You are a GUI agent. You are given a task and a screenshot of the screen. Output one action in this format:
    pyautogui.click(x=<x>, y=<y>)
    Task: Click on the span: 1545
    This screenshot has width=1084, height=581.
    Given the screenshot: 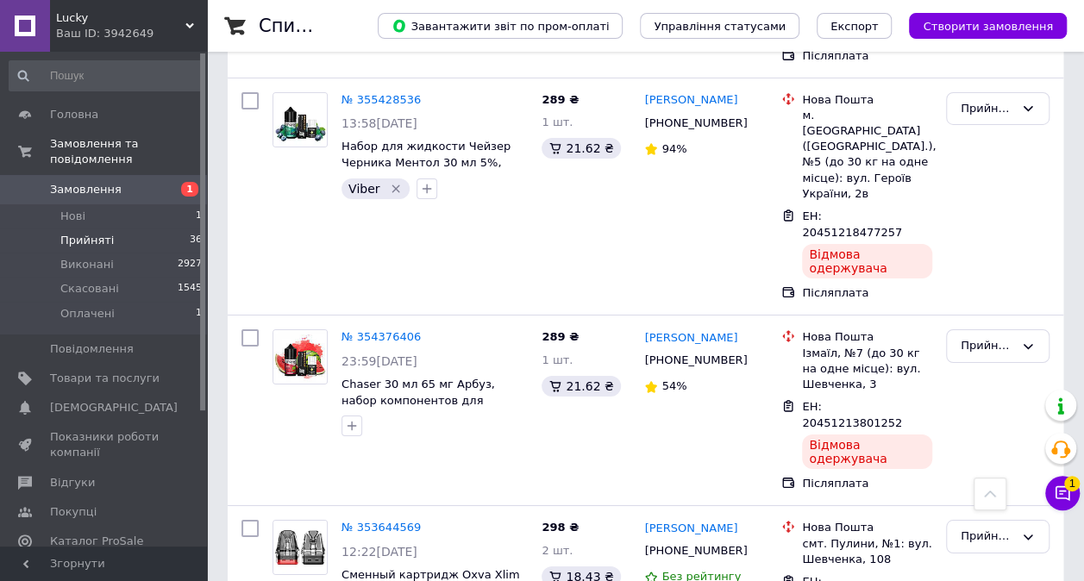 What is the action you would take?
    pyautogui.click(x=190, y=289)
    